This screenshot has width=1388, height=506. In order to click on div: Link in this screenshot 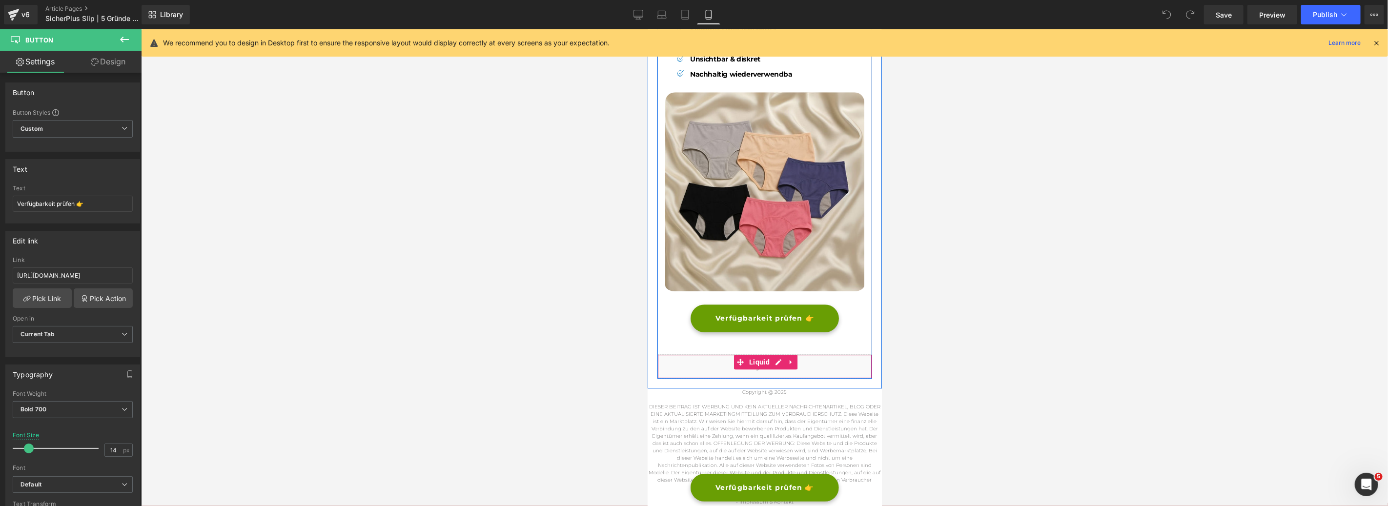, I will do `click(73, 260)`.